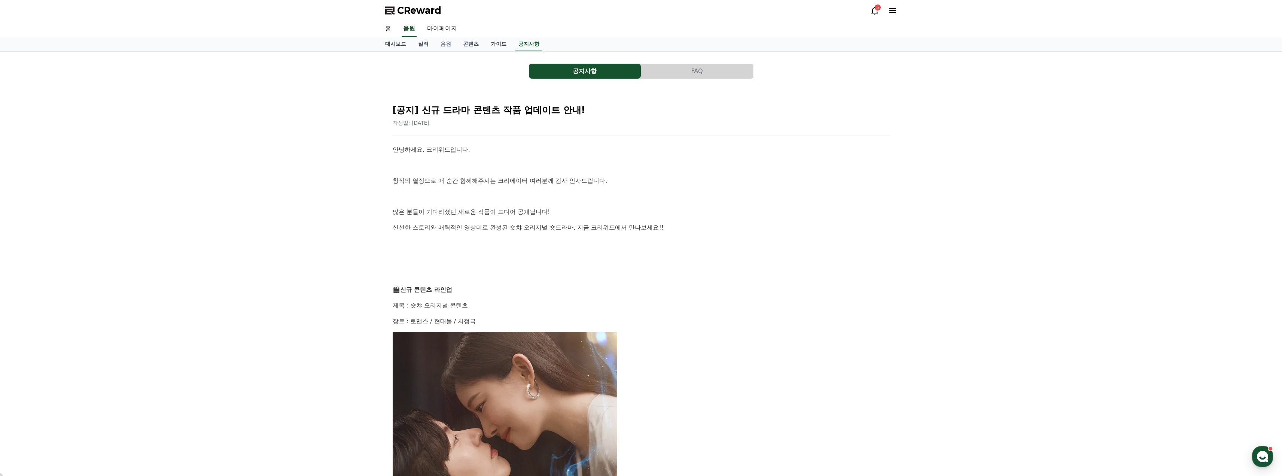 This screenshot has height=476, width=1282. I want to click on p: 안녕하세요, 크리워드입니다., so click(641, 150).